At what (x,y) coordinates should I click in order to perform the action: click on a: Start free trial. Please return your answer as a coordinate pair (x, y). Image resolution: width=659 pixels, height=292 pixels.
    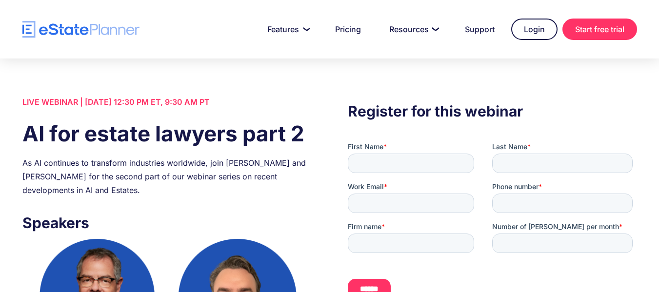
    Looking at the image, I should click on (599, 29).